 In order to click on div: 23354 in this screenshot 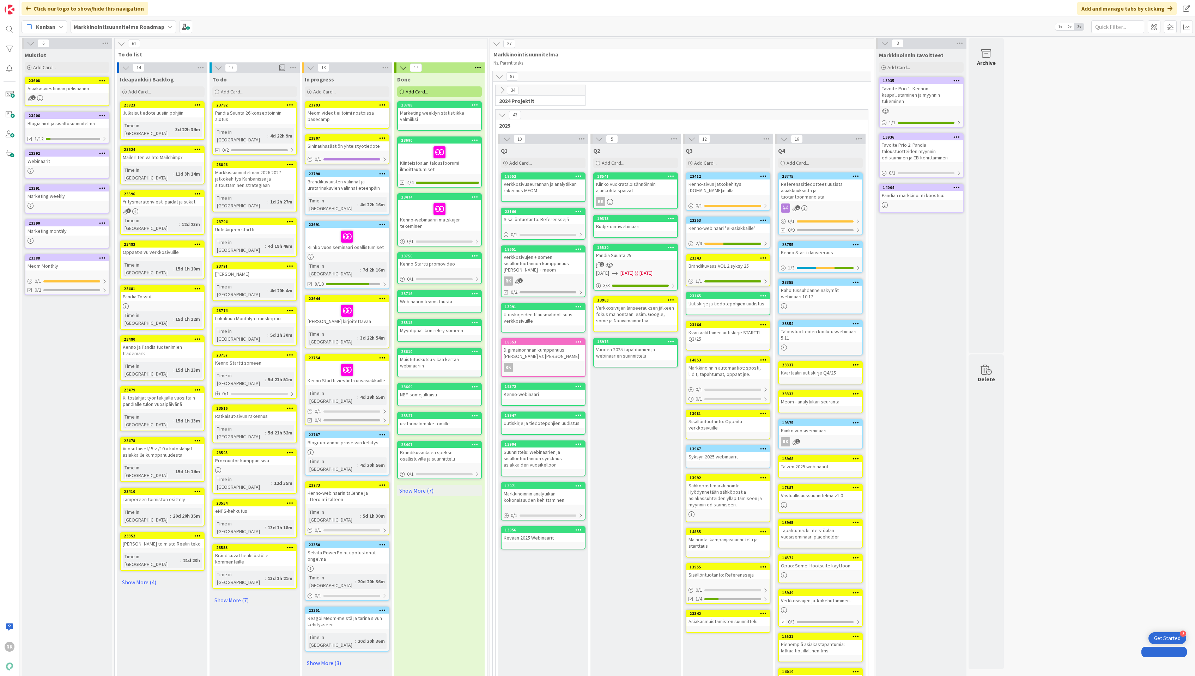, I will do `click(820, 324)`.